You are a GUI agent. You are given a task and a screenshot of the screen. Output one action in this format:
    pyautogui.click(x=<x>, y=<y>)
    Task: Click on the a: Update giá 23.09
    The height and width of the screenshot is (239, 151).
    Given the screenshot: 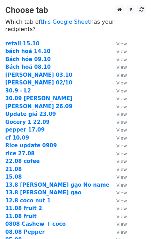 What is the action you would take?
    pyautogui.click(x=30, y=114)
    